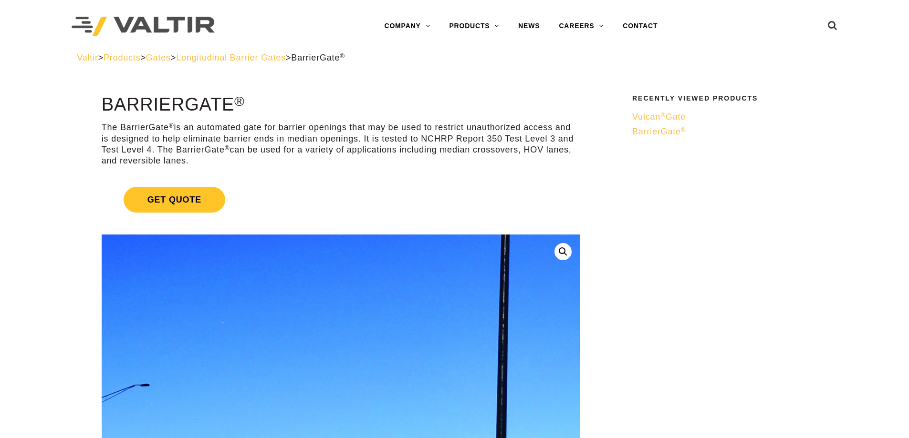  I want to click on h1: BarrierGate, so click(341, 105).